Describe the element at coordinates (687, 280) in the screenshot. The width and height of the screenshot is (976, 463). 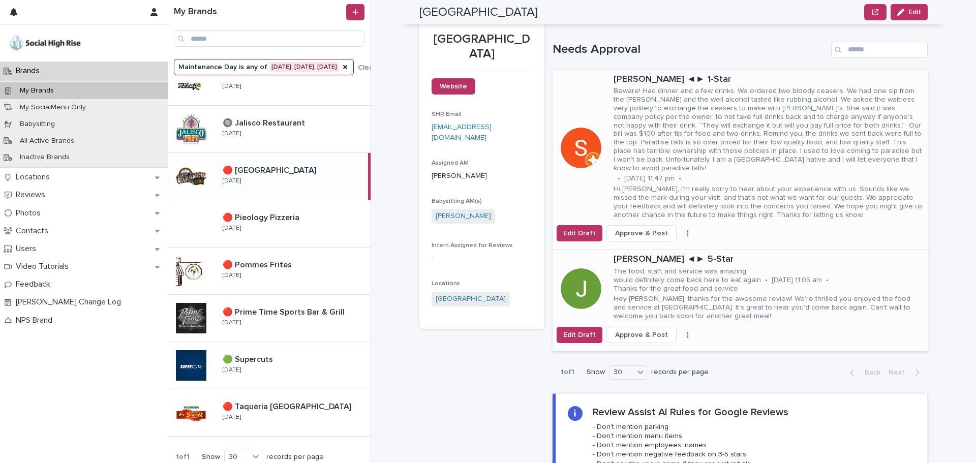
I see `p: The food, staff, and service was amazing, would definitely come back here to eat again Thanks for...` at that location.